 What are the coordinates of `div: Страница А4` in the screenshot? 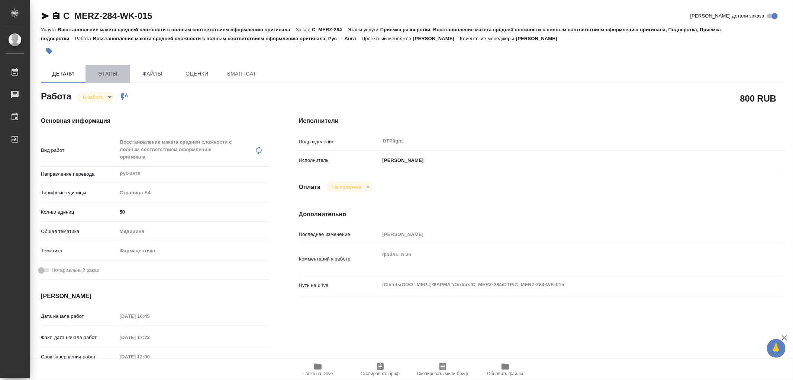 It's located at (193, 193).